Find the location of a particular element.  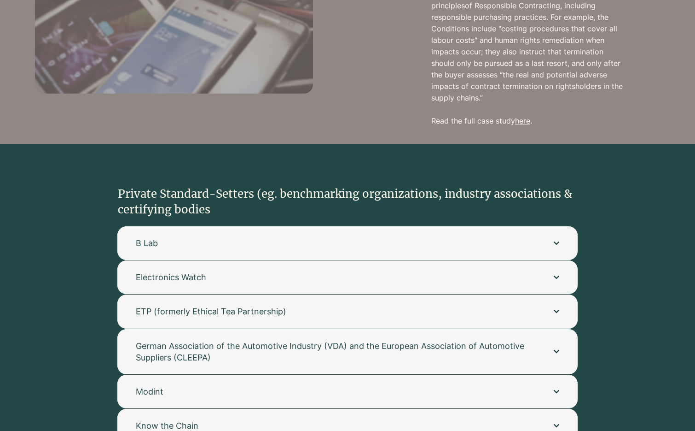

span: Electronics Watch is located at coordinates (336, 277).